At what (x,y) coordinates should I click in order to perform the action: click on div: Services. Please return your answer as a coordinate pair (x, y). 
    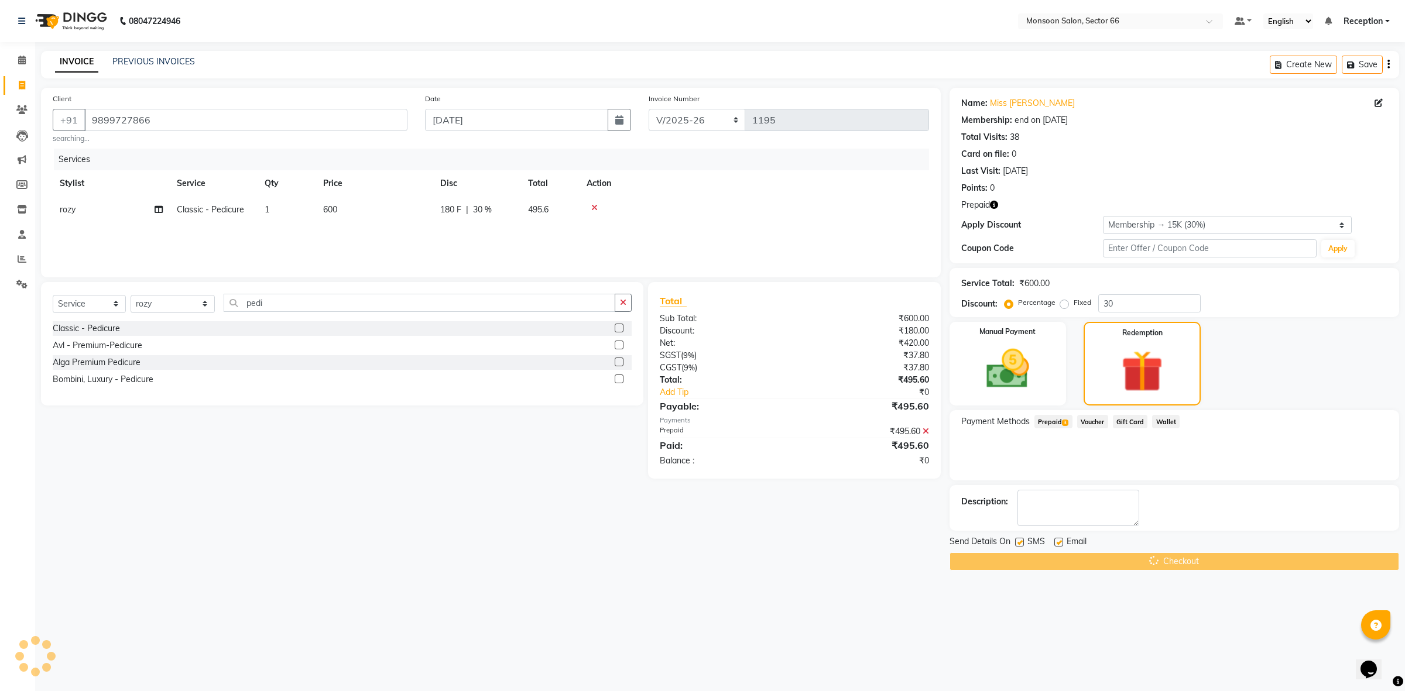
    Looking at the image, I should click on (496, 159).